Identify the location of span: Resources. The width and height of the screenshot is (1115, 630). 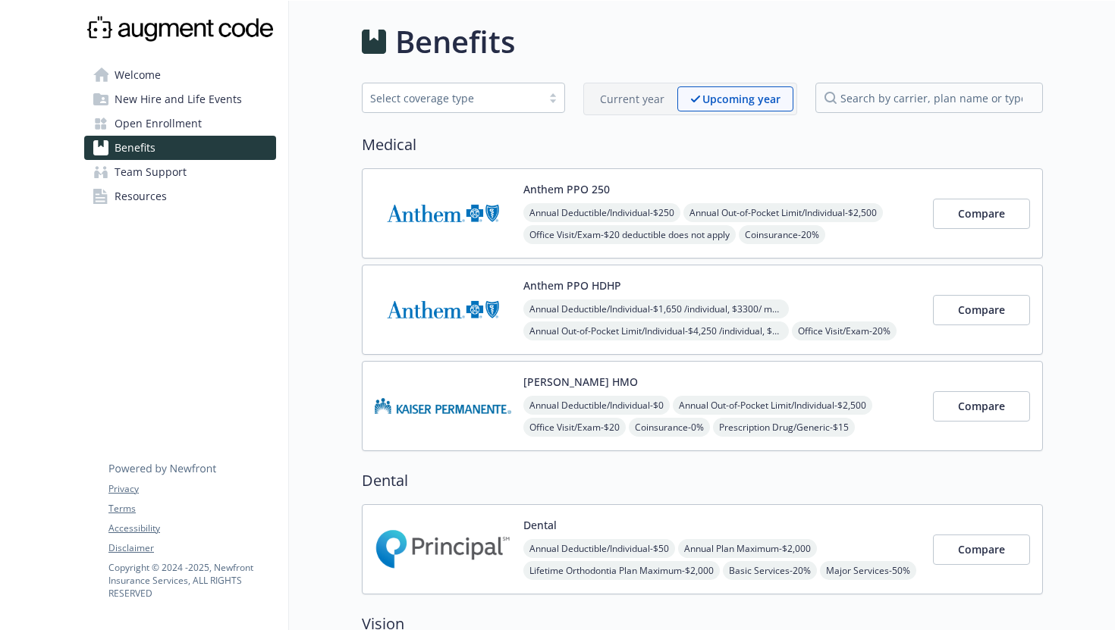
(140, 196).